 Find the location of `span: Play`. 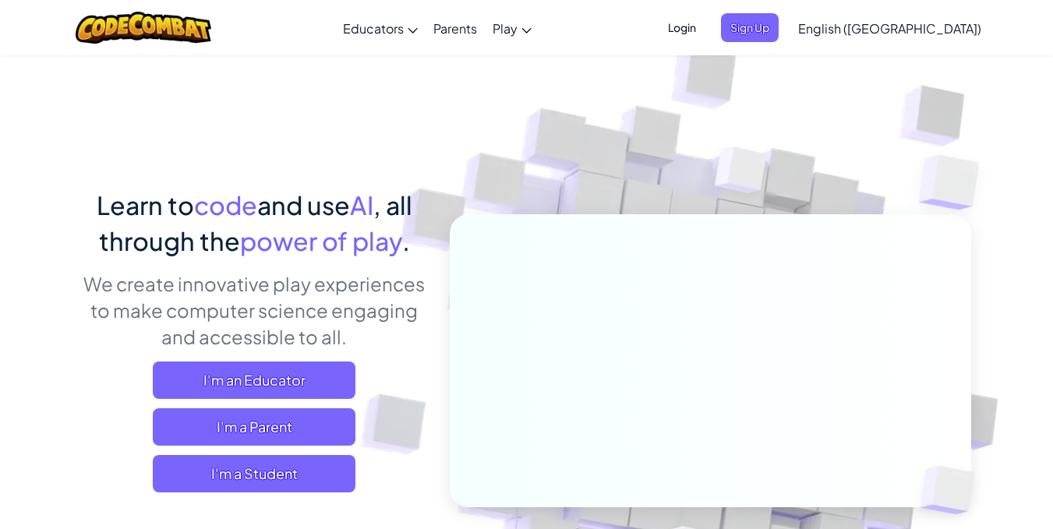

span: Play is located at coordinates (505, 28).